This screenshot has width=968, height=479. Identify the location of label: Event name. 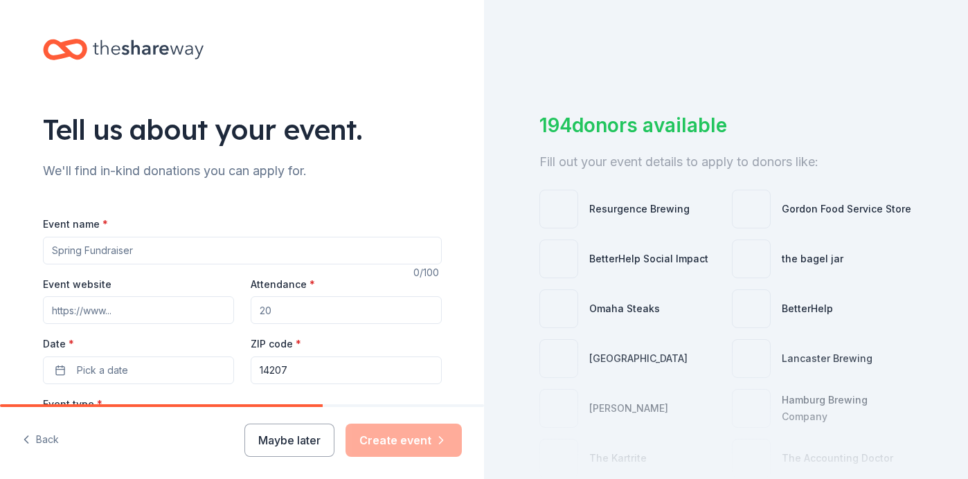
(75, 224).